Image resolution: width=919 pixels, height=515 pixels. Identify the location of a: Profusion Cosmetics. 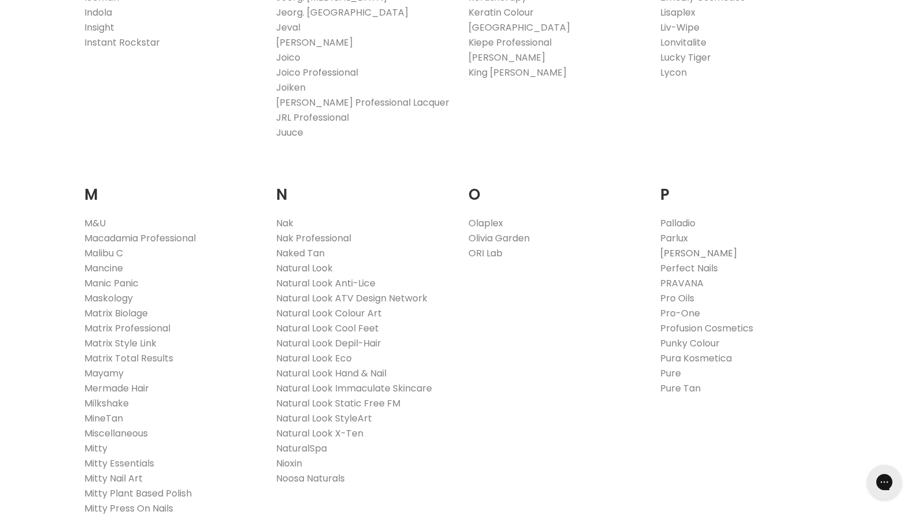
(706, 328).